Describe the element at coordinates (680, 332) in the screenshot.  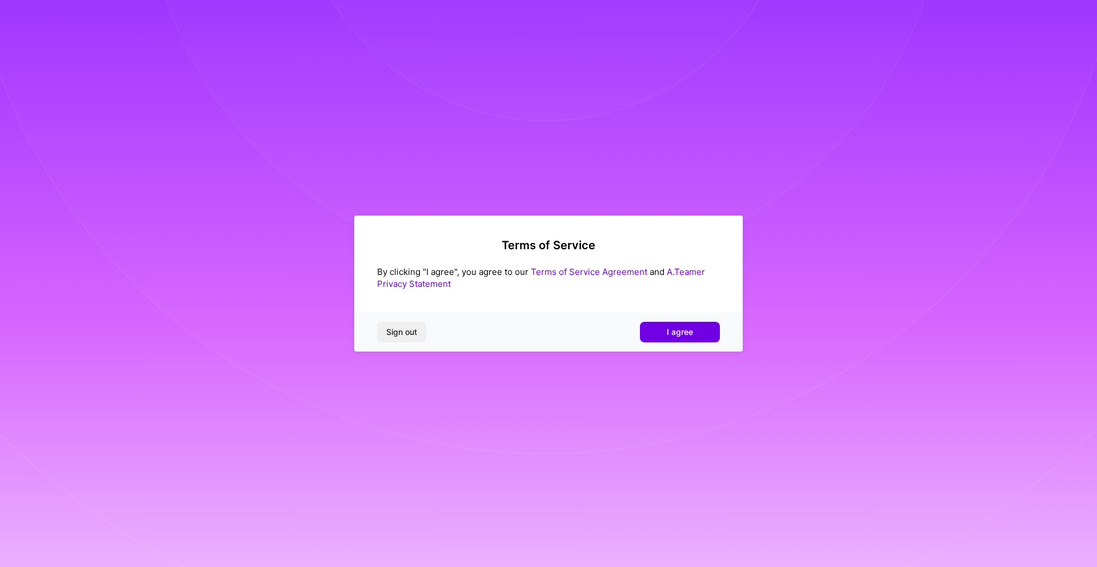
I see `button: I agree` at that location.